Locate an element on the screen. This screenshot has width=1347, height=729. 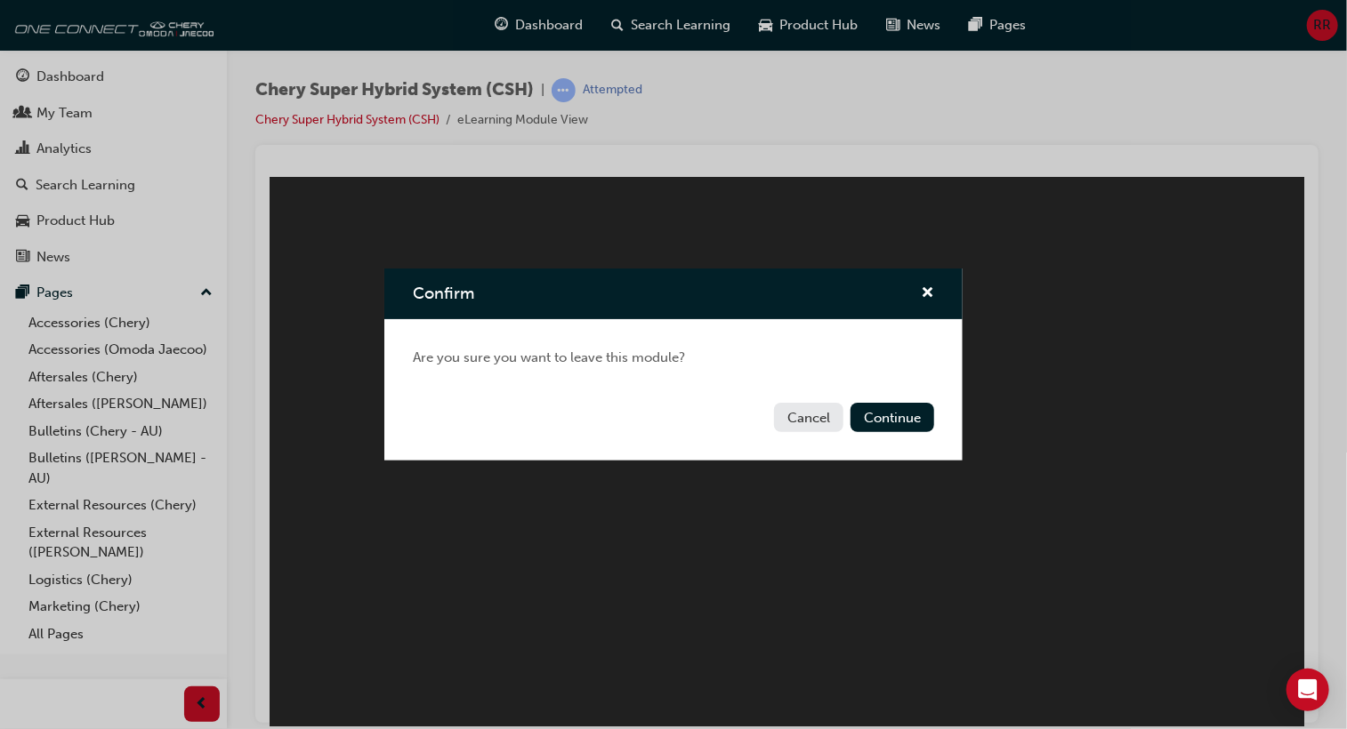
span: Confirm is located at coordinates (443, 294).